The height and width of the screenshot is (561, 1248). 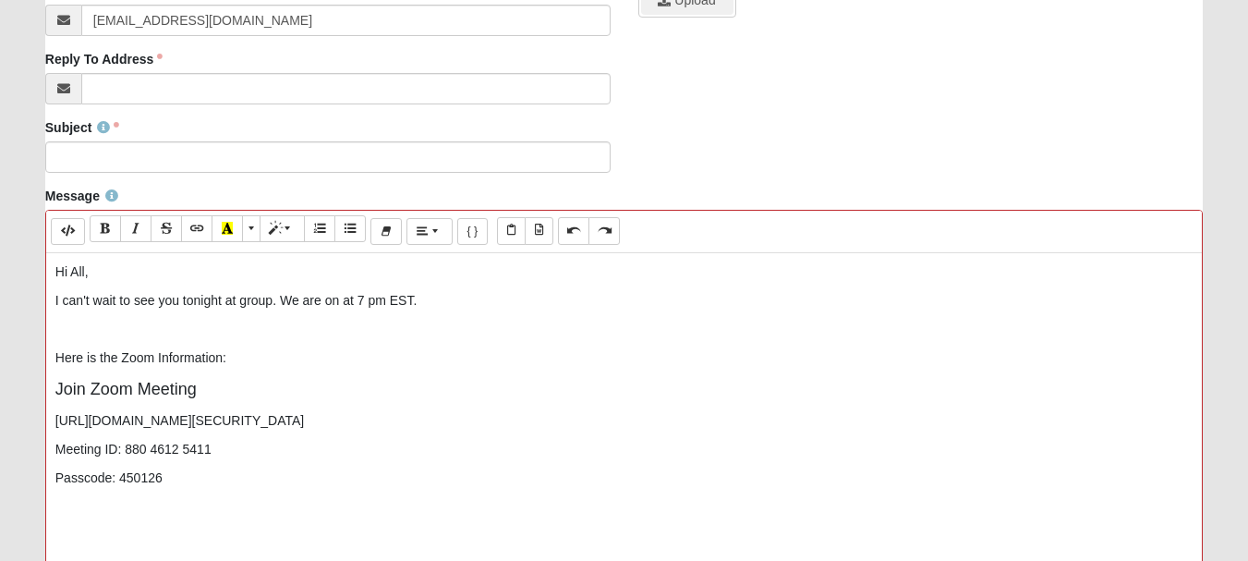 I want to click on button: Strikethrough (CTRL+SHIFT+S), so click(x=166, y=228).